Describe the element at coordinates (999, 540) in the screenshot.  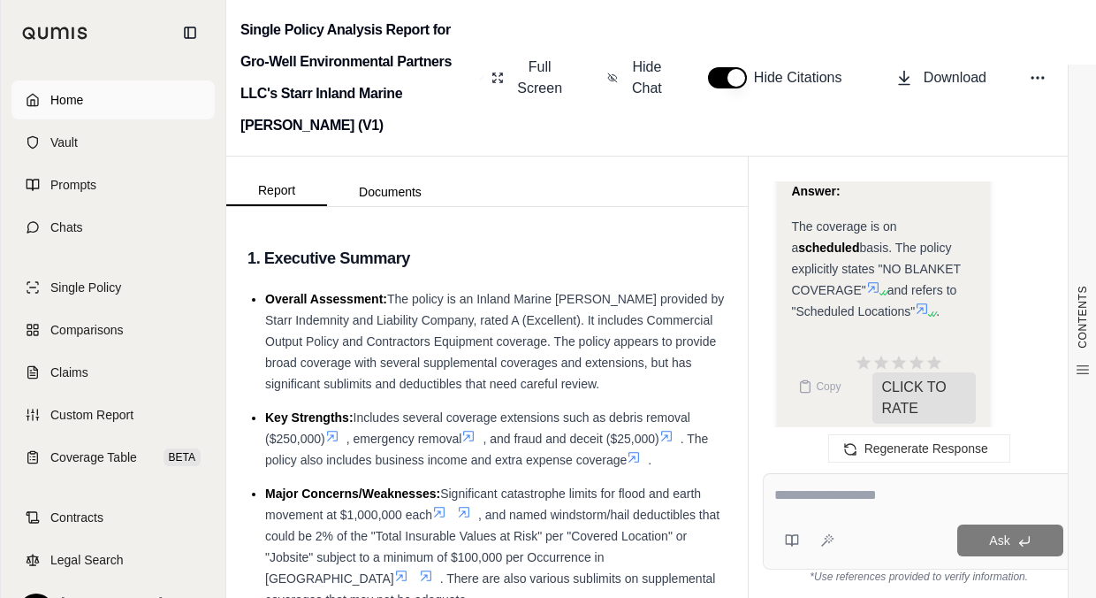
I see `span: Ask` at that location.